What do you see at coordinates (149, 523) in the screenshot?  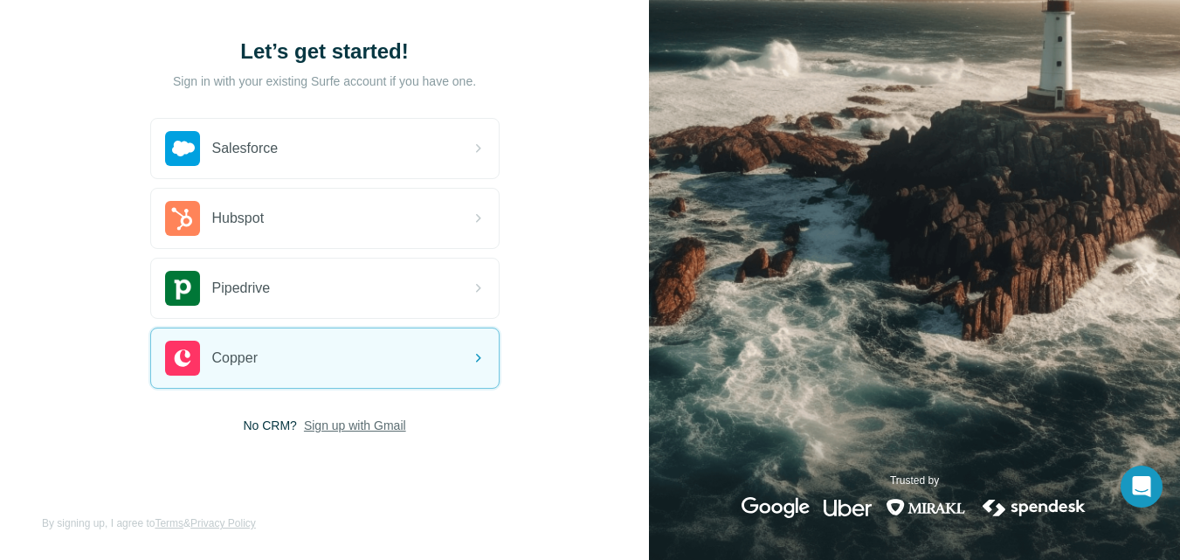 I see `span: By signing up, I agree to &` at bounding box center [149, 523].